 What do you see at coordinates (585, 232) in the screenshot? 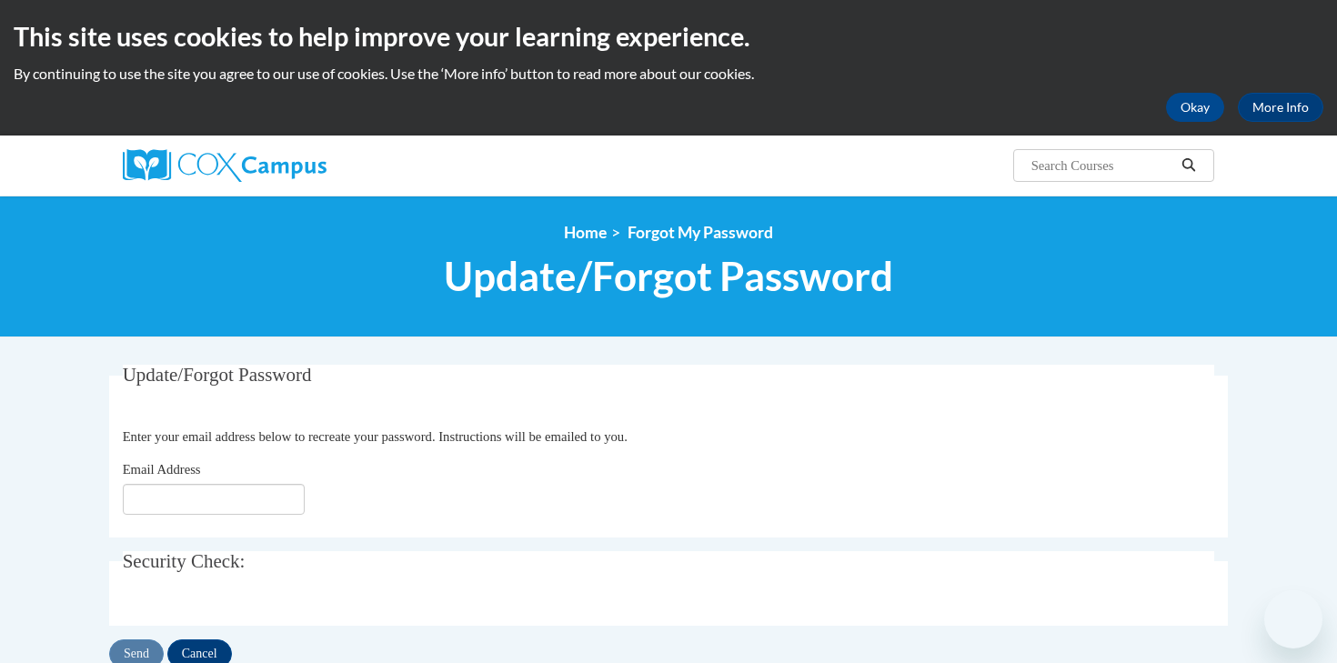
I see `a: Home` at bounding box center [585, 232].